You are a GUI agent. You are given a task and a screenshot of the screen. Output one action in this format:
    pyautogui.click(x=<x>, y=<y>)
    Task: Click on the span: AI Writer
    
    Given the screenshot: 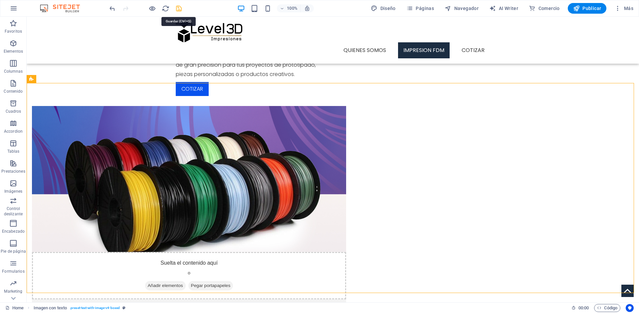 What is the action you would take?
    pyautogui.click(x=504, y=8)
    